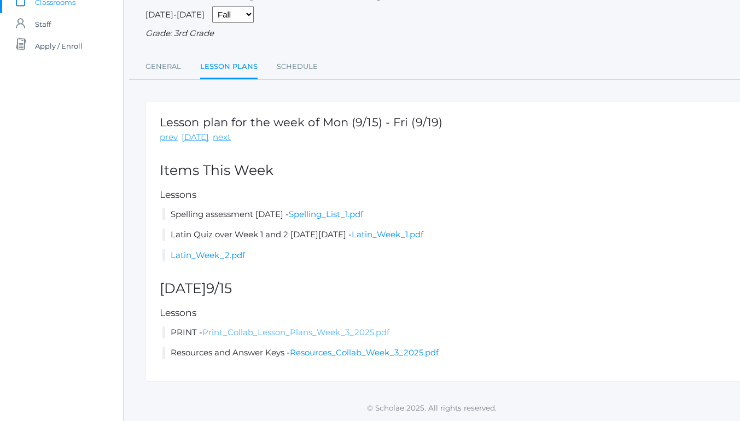 This screenshot has height=421, width=740. What do you see at coordinates (221, 137) in the screenshot?
I see `a: next` at bounding box center [221, 137].